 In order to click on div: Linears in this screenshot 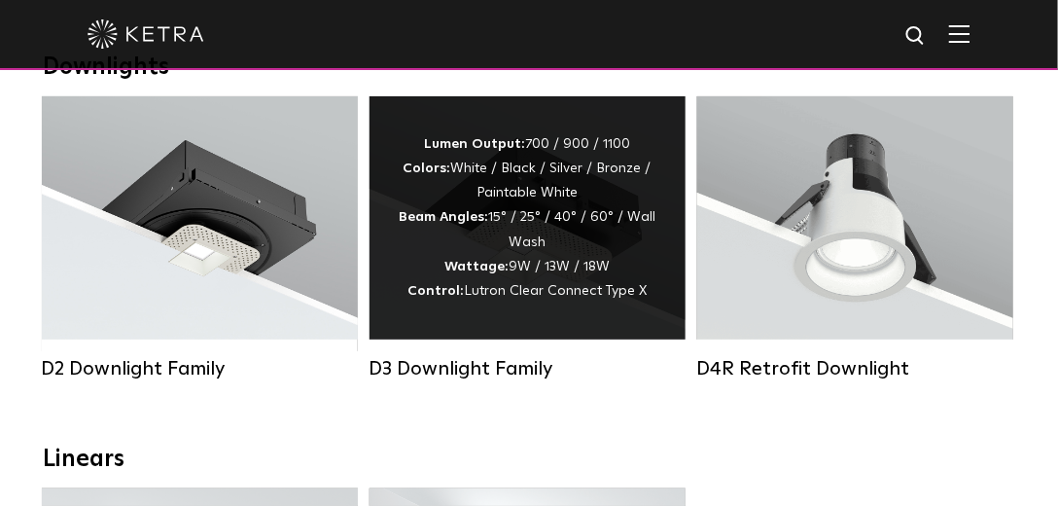, I will do `click(529, 459)`.